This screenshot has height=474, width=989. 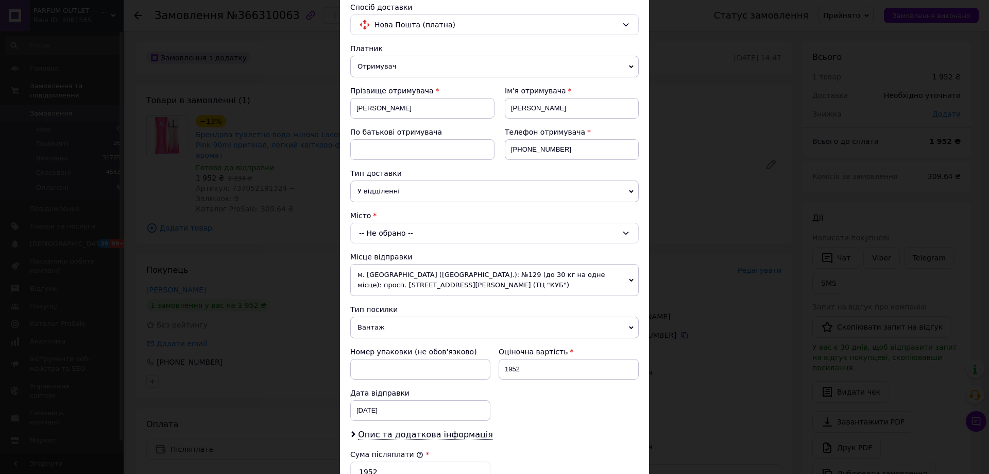 What do you see at coordinates (569, 351) in the screenshot?
I see `div: Оціночна вартість` at bounding box center [569, 351].